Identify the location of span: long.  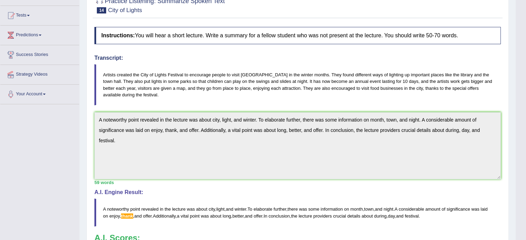
(227, 216).